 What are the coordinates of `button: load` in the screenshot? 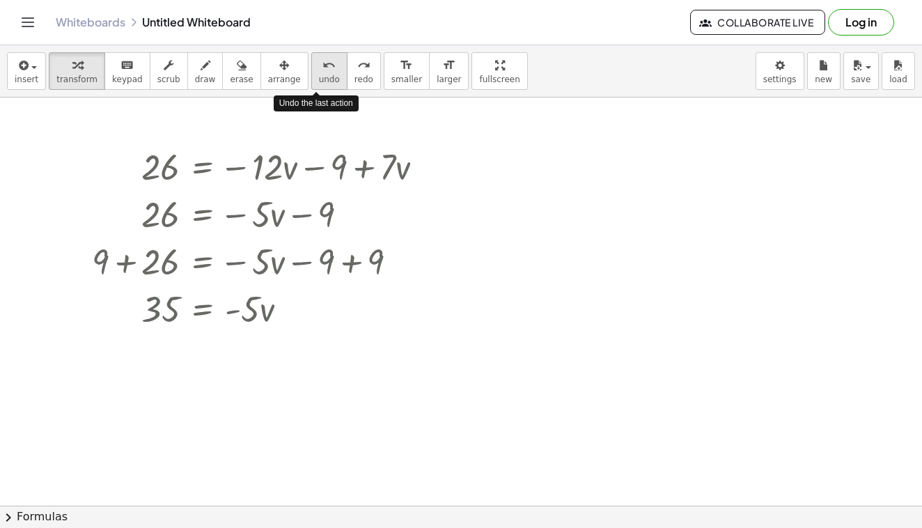 It's located at (899, 71).